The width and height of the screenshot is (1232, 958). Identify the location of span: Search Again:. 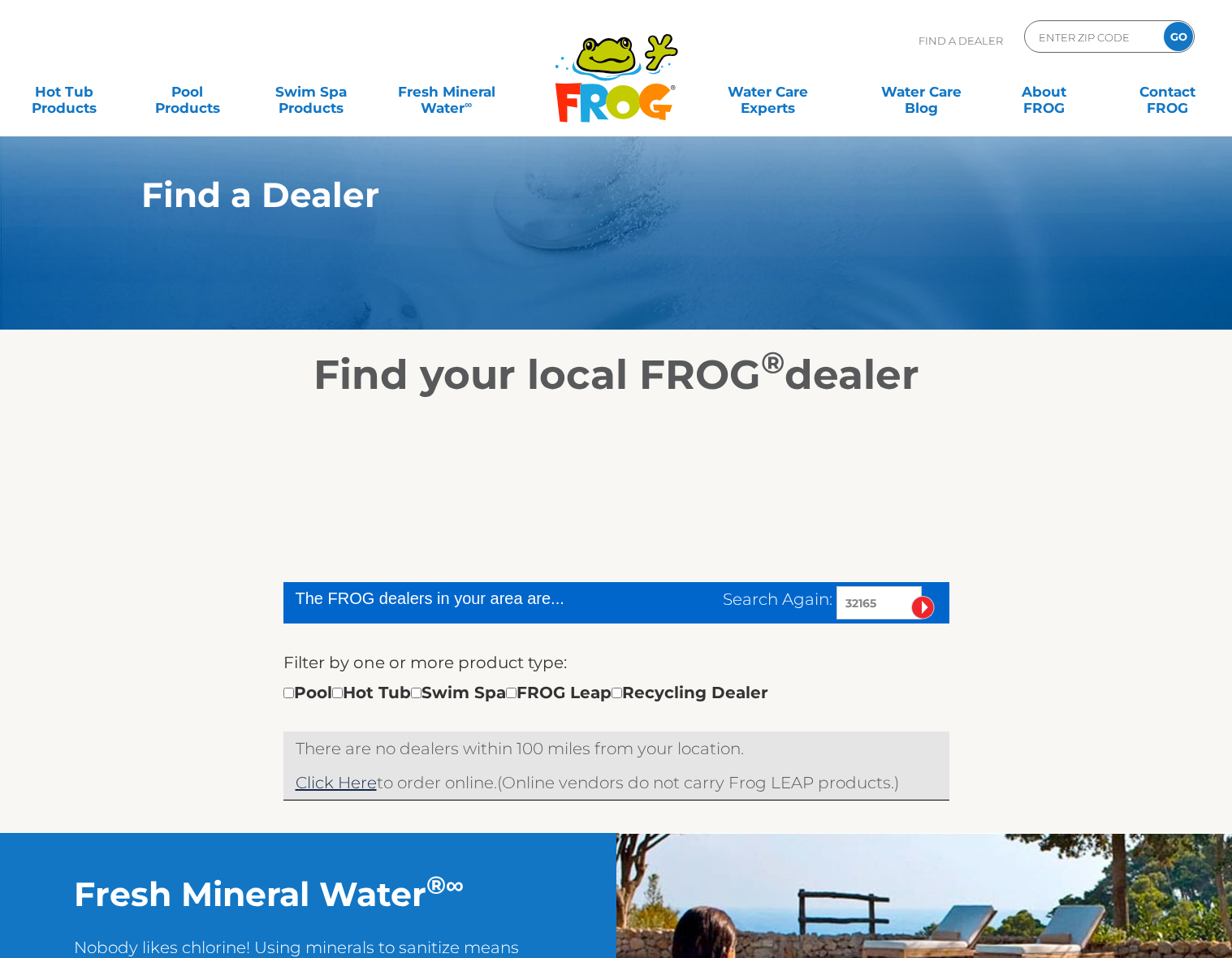
(777, 600).